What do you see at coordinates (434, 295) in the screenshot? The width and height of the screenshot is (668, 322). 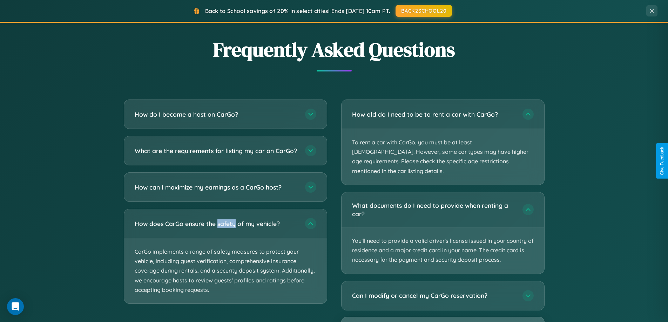 I see `h3: Can I modify or cancel my CarGo reservation?` at bounding box center [434, 295].